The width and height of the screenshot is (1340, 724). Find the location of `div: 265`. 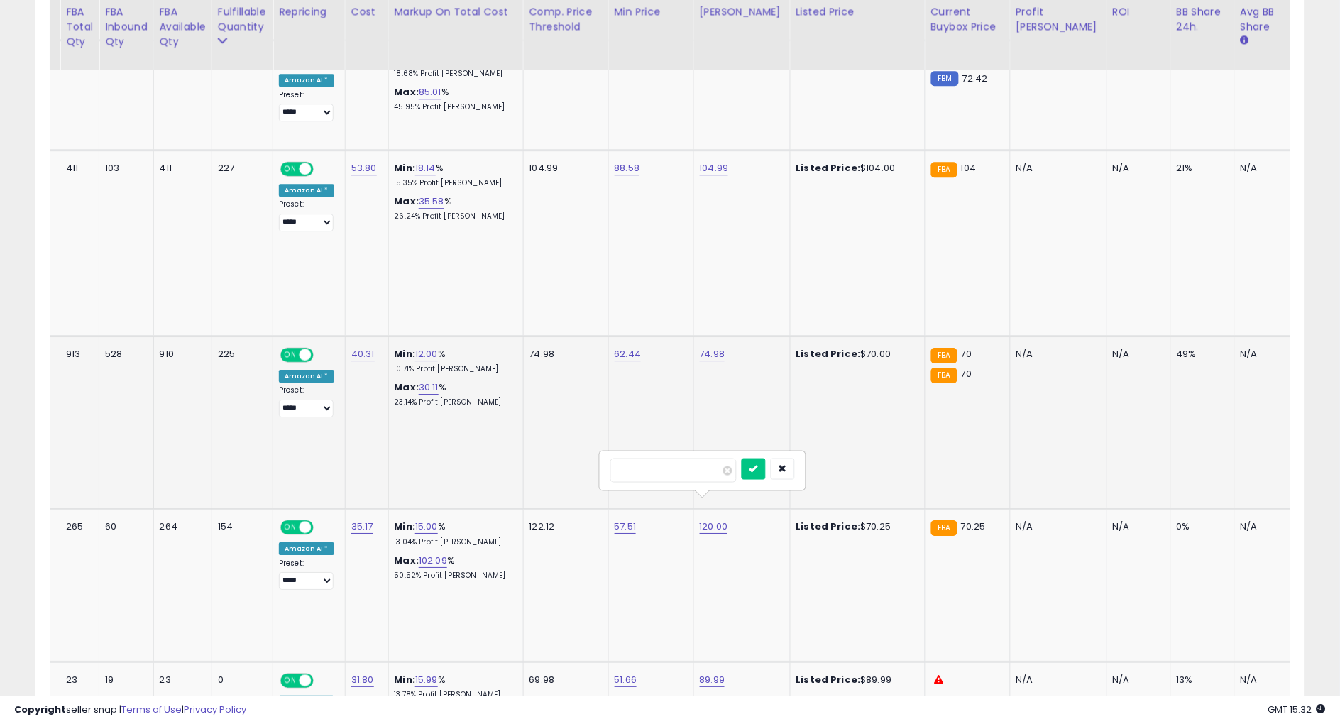

div: 265 is located at coordinates (77, 527).